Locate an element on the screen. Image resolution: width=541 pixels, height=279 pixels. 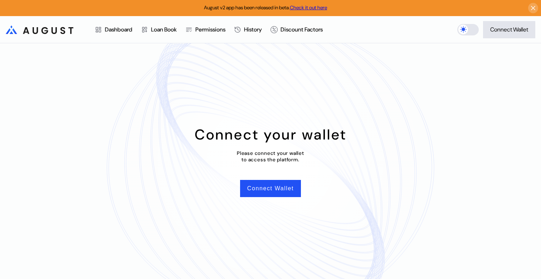
div: Discount Factors is located at coordinates (302, 29).